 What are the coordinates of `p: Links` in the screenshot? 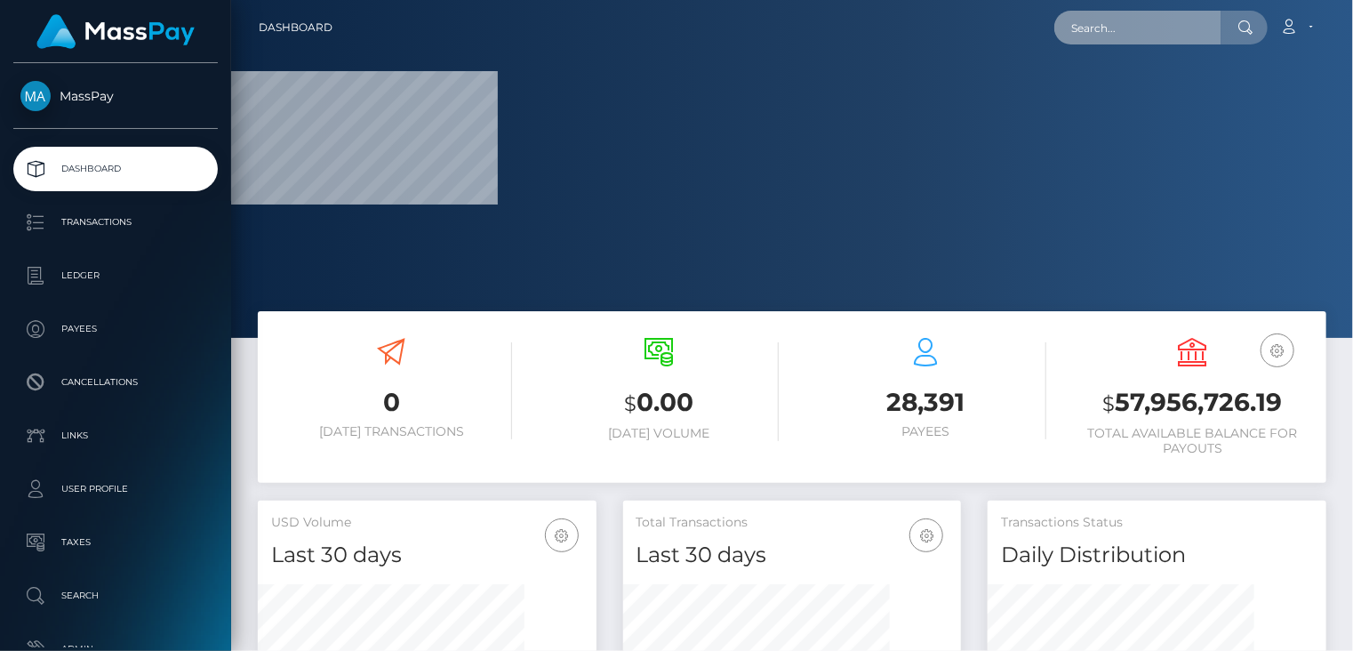 It's located at (116, 436).